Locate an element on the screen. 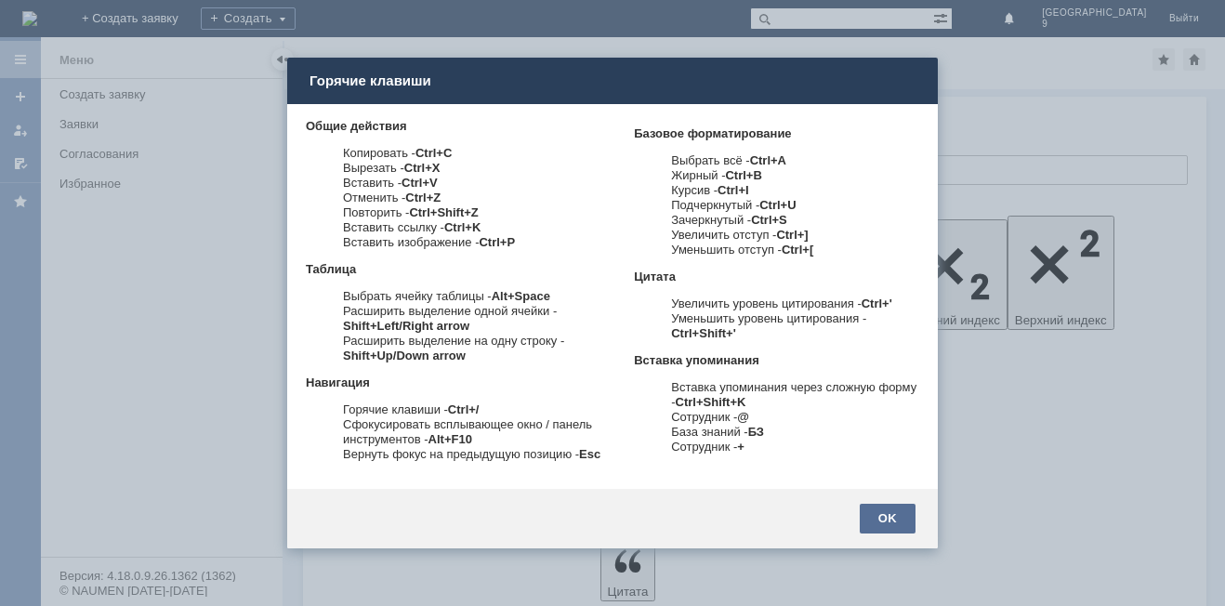 The image size is (1225, 606). li: Повторить - is located at coordinates (488, 213).